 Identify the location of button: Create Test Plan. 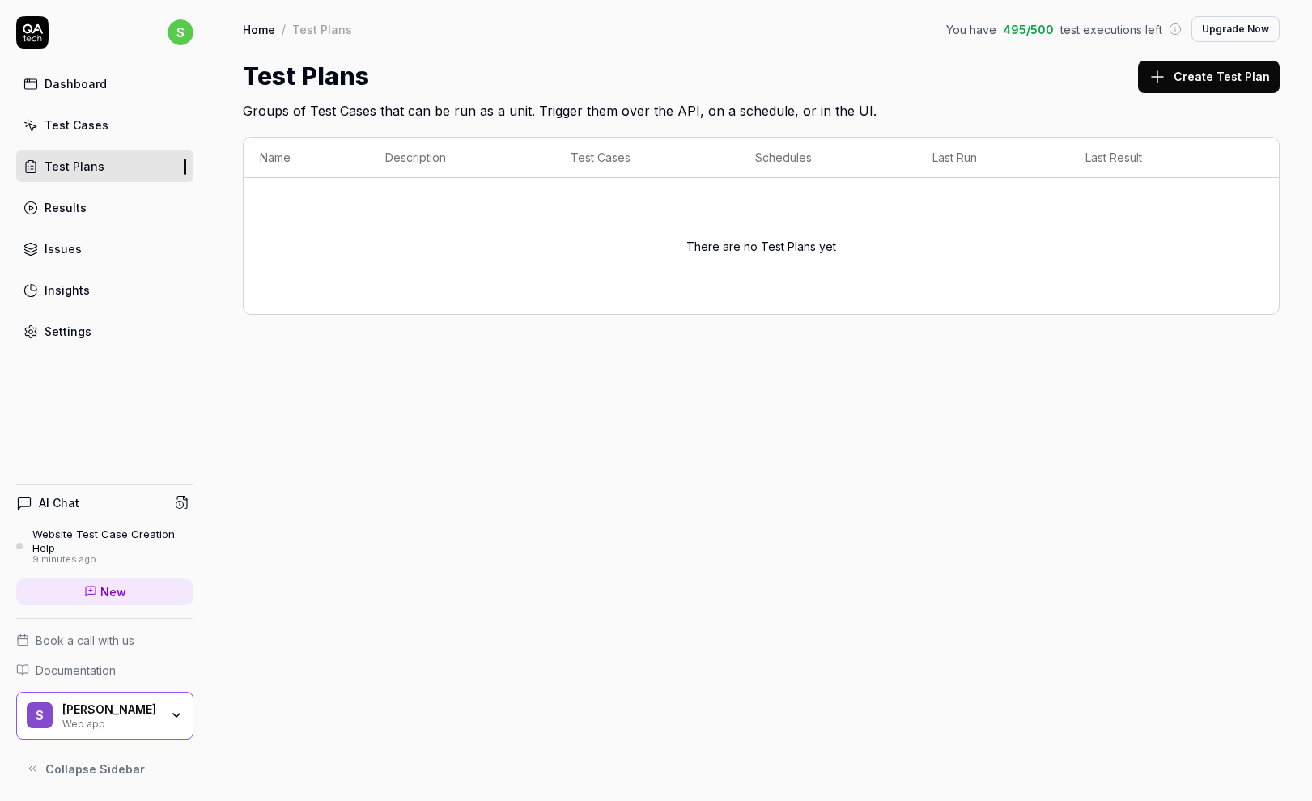
(1208, 77).